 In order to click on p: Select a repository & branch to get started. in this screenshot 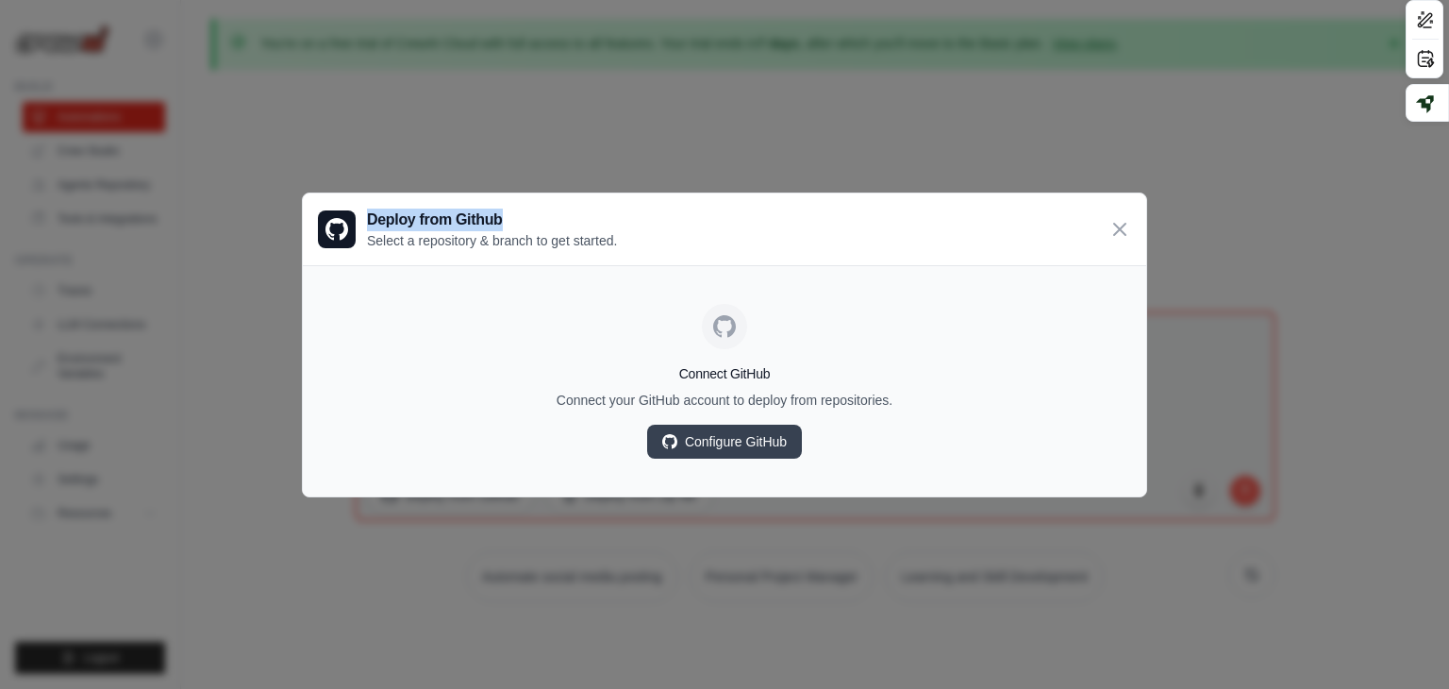, I will do `click(492, 241)`.